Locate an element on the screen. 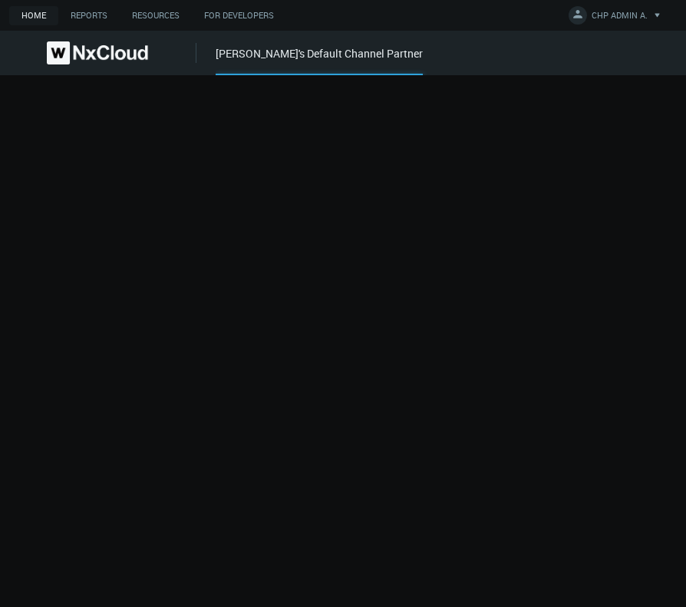 This screenshot has width=686, height=607. span: CHP ADMIN A. is located at coordinates (620, 18).